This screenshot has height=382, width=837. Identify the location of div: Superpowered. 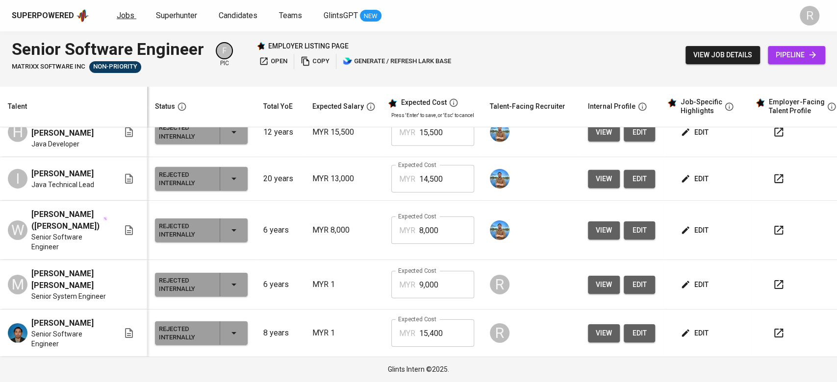
(43, 16).